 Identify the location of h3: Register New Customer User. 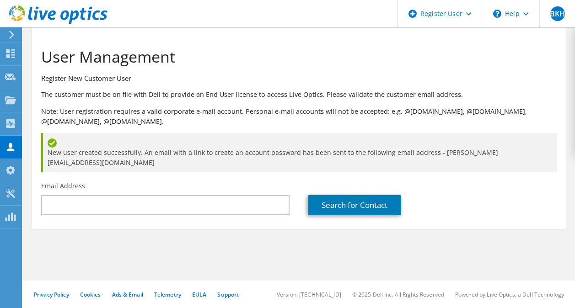
(299, 78).